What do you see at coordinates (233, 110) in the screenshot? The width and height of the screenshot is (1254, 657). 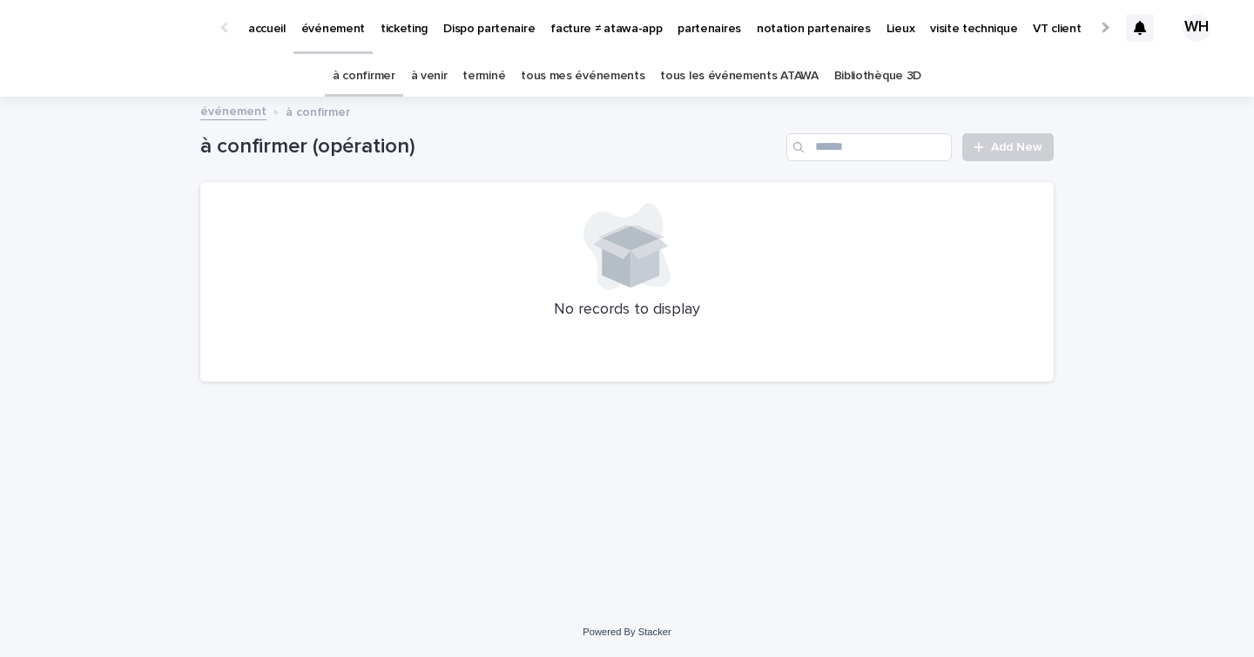 I see `a: événement` at bounding box center [233, 110].